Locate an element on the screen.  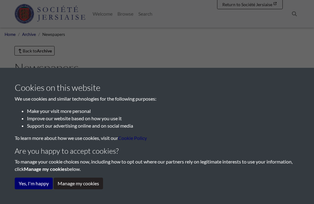
li: Improve our website based on how you use it is located at coordinates (163, 118).